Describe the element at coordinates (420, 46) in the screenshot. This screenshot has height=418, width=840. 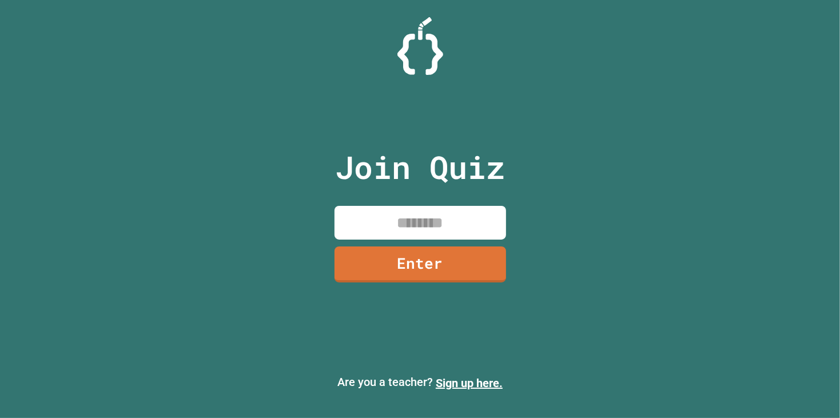
I see `img: Logo.svg` at that location.